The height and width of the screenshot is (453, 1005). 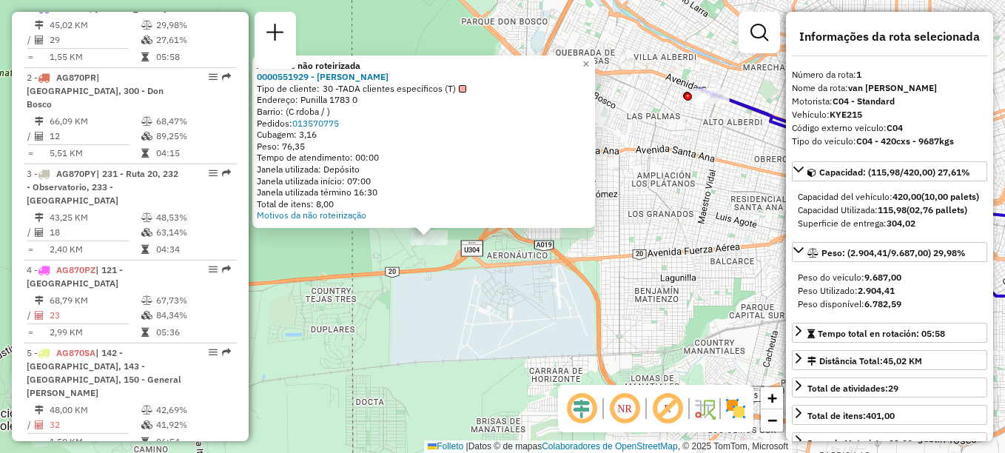 What do you see at coordinates (882, 209) in the screenshot?
I see `font: Capacidad Utilizada:` at bounding box center [882, 209].